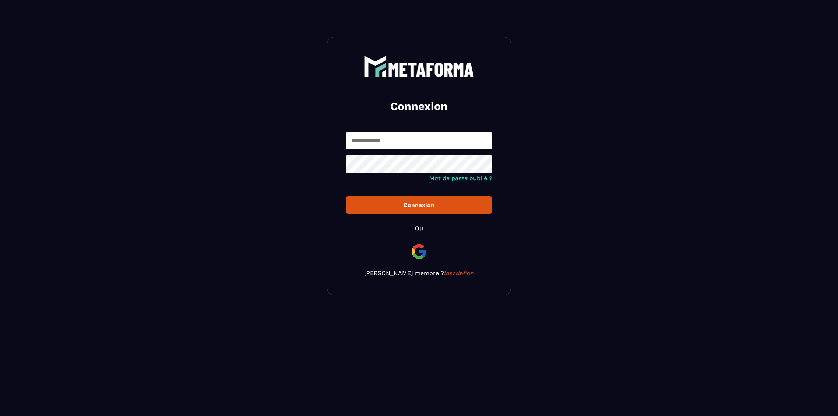 Image resolution: width=838 pixels, height=416 pixels. Describe the element at coordinates (419, 228) in the screenshot. I see `p: Ou` at that location.